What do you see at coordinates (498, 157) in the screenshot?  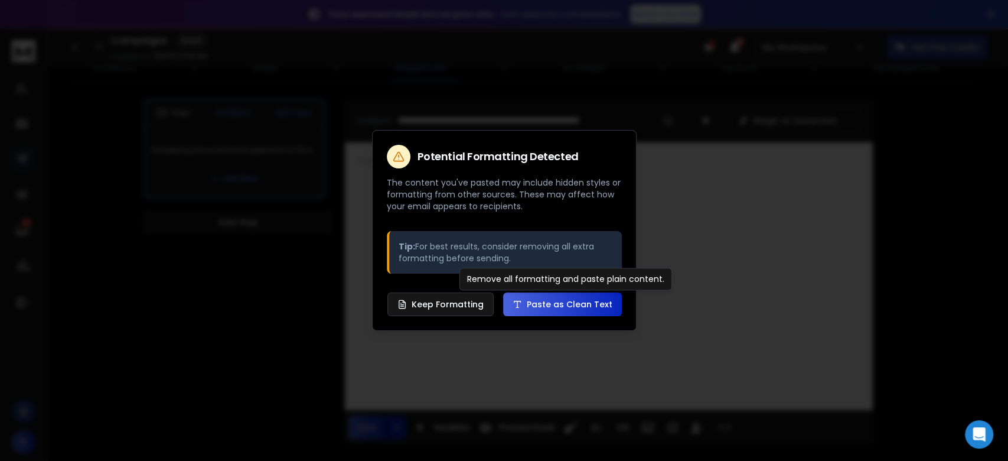 I see `h2: Potential Formatting Detected` at bounding box center [498, 157].